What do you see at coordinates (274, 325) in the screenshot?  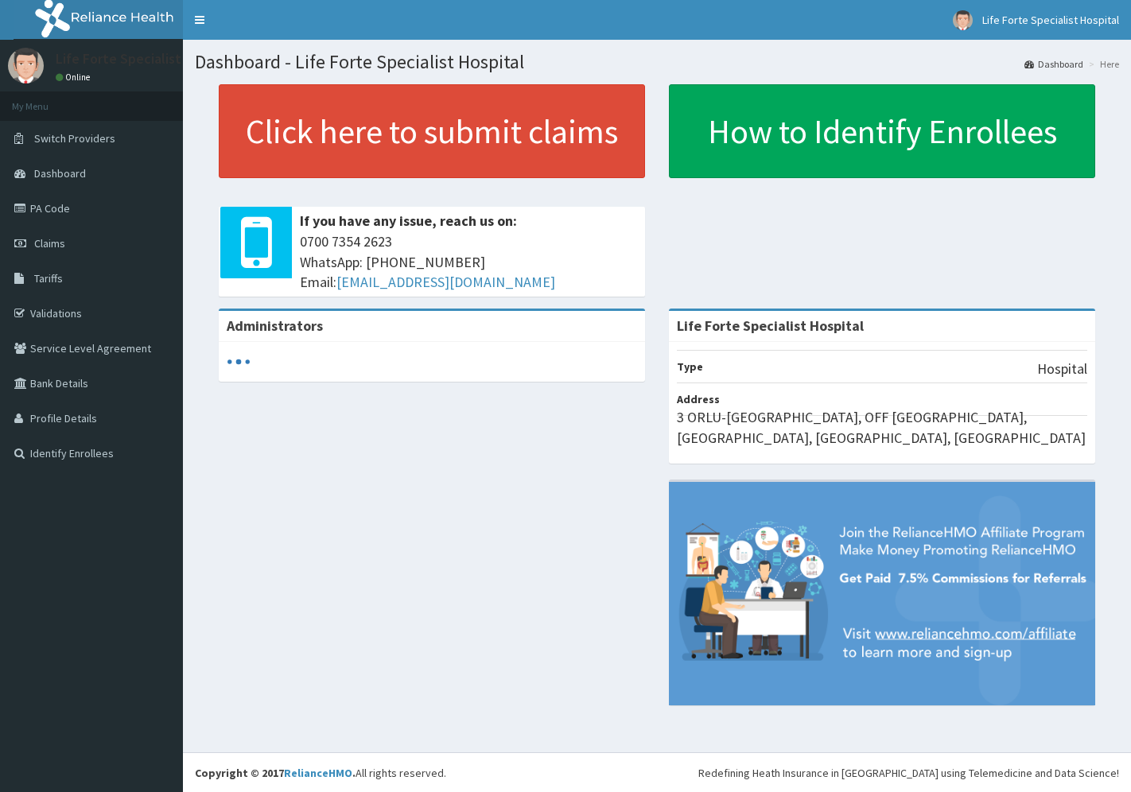 I see `b: Administrators` at bounding box center [274, 325].